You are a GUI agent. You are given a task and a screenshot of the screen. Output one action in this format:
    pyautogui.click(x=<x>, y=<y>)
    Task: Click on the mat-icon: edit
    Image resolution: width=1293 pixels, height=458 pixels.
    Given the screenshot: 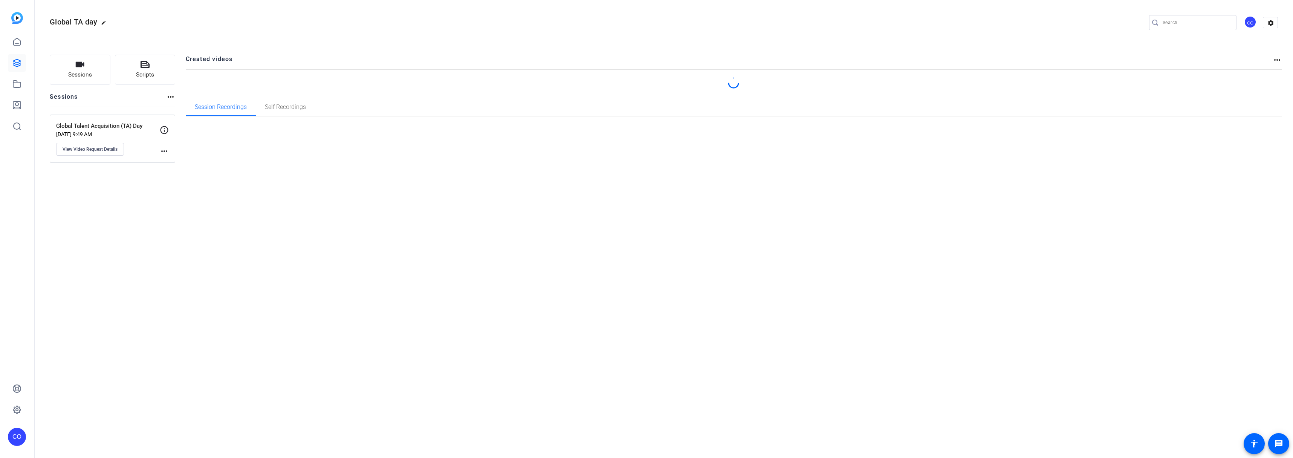 What is the action you would take?
    pyautogui.click(x=105, y=24)
    